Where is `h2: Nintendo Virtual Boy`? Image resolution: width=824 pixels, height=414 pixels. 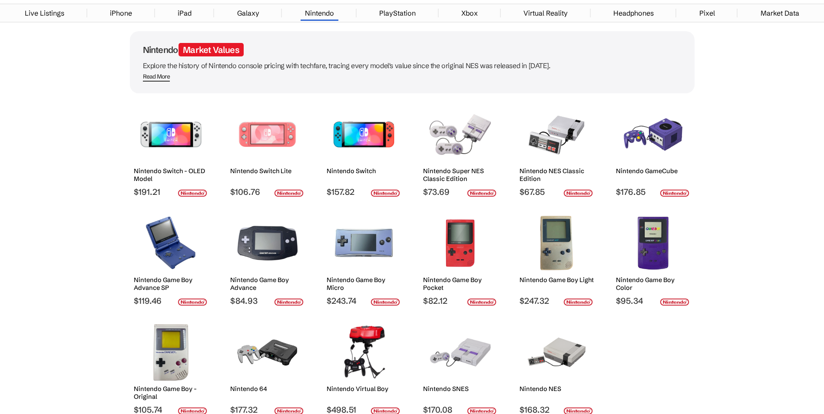 h2: Nintendo Virtual Boy is located at coordinates (363, 389).